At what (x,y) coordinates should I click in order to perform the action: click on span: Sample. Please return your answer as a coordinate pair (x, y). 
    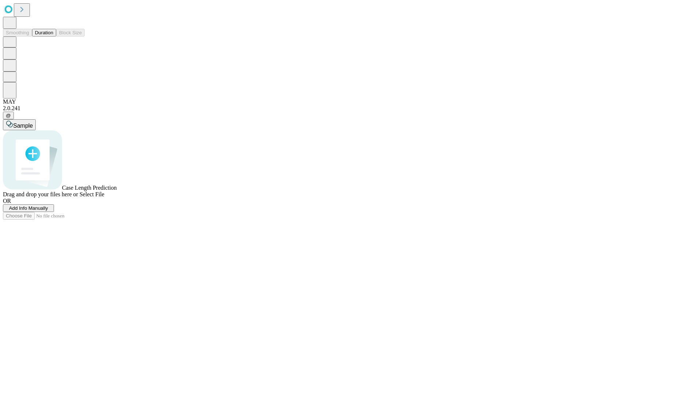
    Looking at the image, I should click on (23, 125).